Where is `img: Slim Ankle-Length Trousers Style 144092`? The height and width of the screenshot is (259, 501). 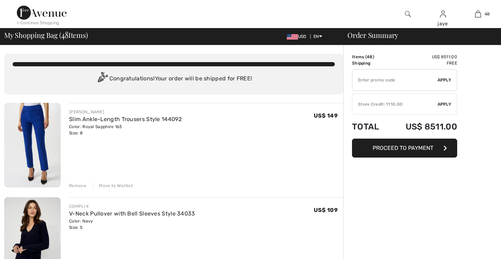
img: Slim Ankle-Length Trousers Style 144092 is located at coordinates (32, 145).